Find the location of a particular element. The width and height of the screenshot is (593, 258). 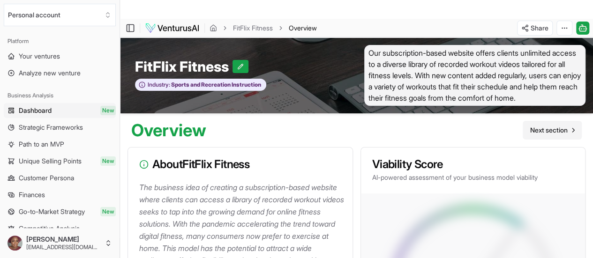

span: Share is located at coordinates (540, 28).